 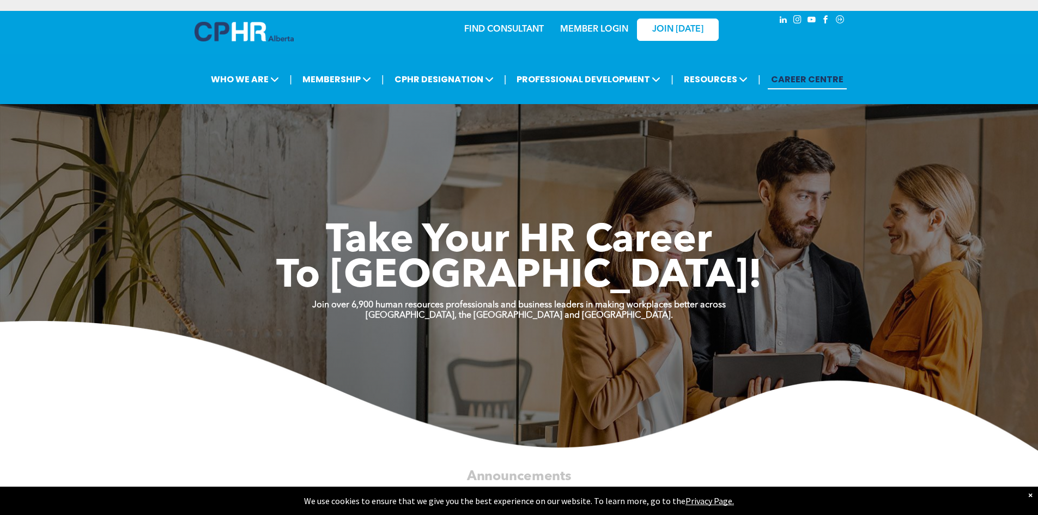 What do you see at coordinates (444, 79) in the screenshot?
I see `span: CPHR DESIGNATION` at bounding box center [444, 79].